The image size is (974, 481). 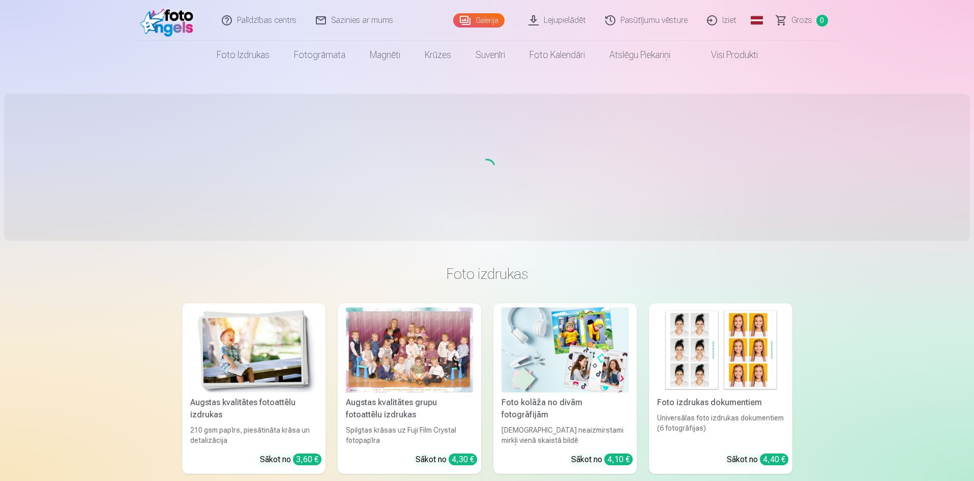 I want to click on a: Fotogrāmata, so click(x=320, y=55).